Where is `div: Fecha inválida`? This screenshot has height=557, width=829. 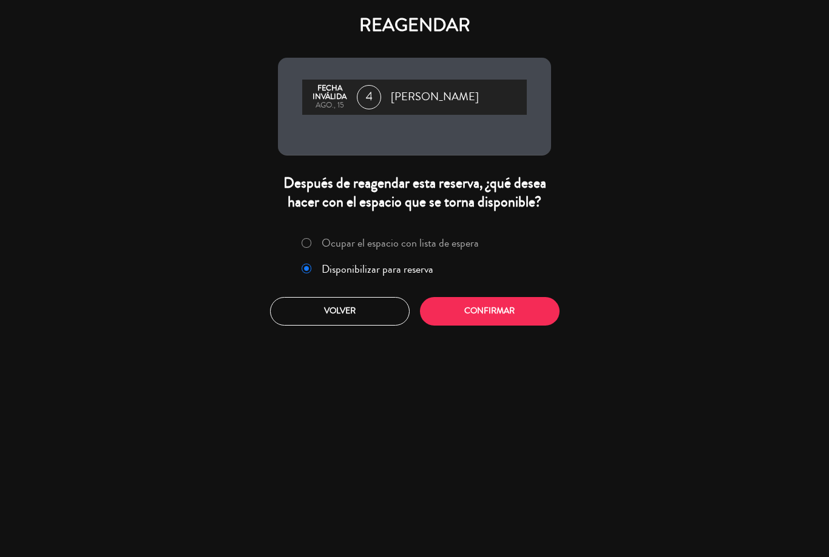 div: Fecha inválida is located at coordinates (330, 93).